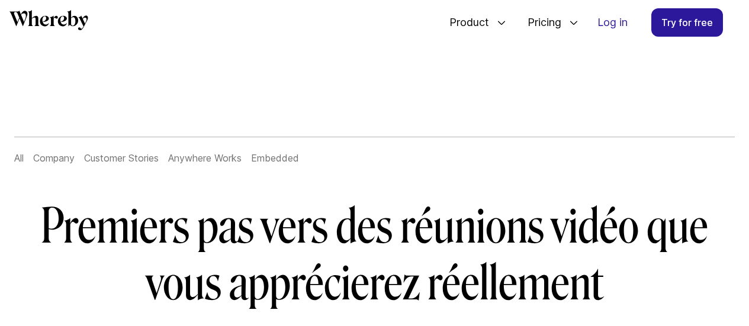 The image size is (749, 326). Describe the element at coordinates (49, 22) in the screenshot. I see `a: Whereby` at that location.